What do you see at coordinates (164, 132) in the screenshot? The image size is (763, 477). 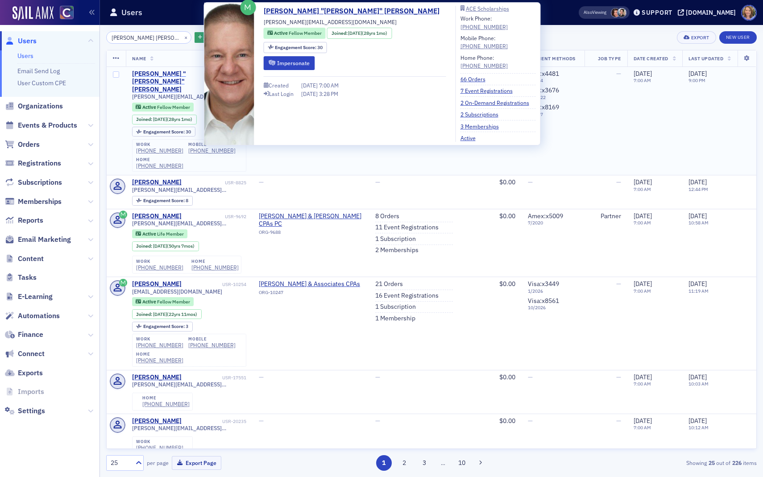 I see `div: Engagement Score: 30` at bounding box center [164, 132].